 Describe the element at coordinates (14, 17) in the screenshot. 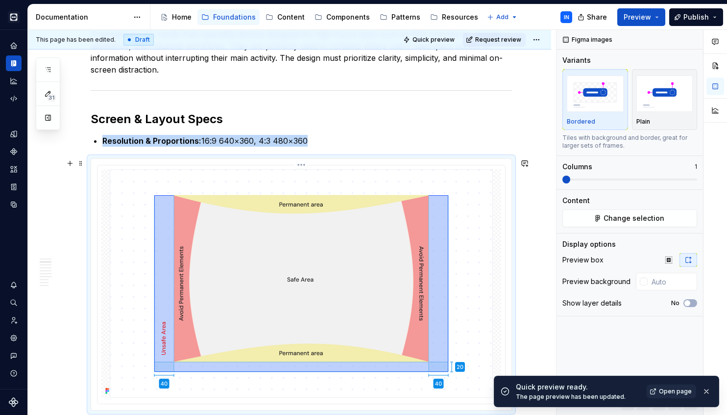

I see `img: e3886e02-c8c5-455d-9336-29756fd03ba2.png` at that location.